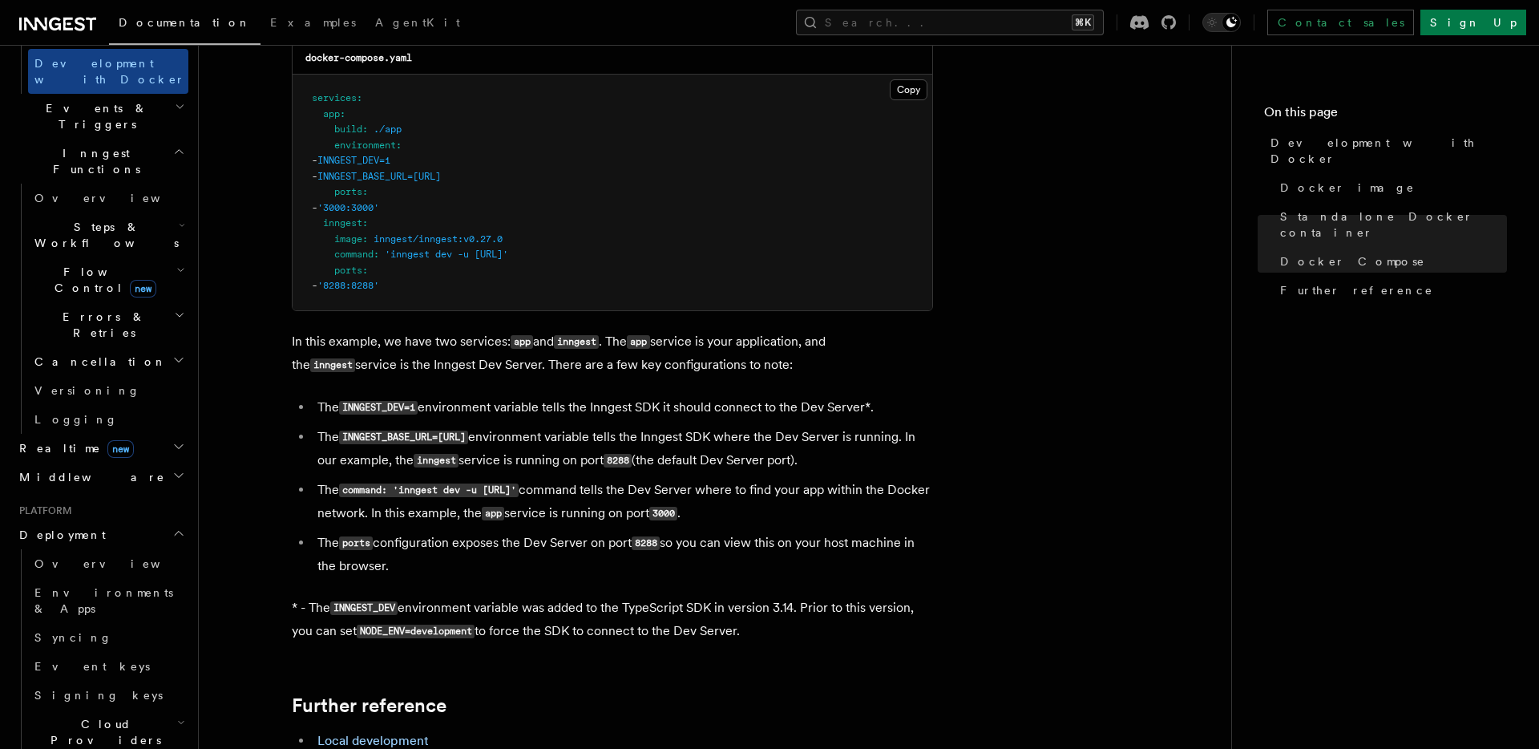 The image size is (1539, 749). Describe the element at coordinates (108, 325) in the screenshot. I see `button: Errors & Retries` at that location.